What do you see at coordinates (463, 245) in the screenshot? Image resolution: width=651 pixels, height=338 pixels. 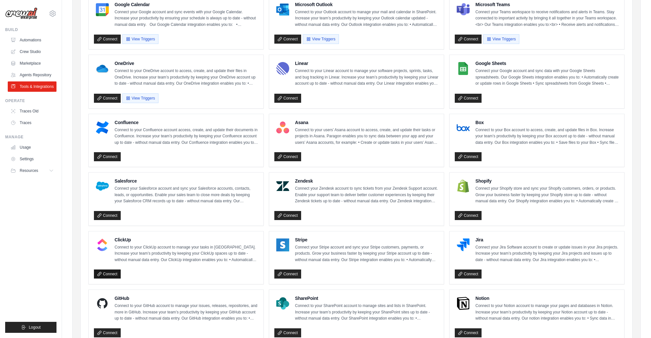 I see `img: Jira Logo` at bounding box center [463, 245].